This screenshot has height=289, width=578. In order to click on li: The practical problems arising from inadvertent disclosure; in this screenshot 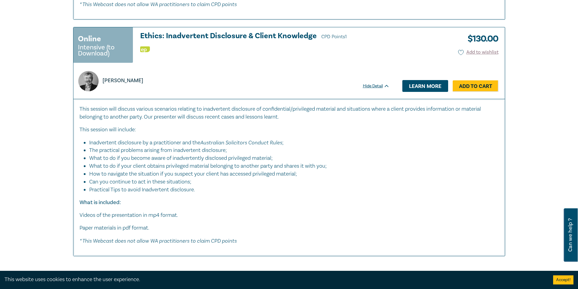, I will do `click(291, 150)`.